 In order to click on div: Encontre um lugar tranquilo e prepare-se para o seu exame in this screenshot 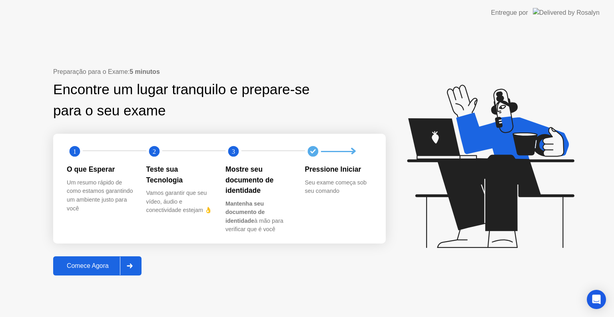, I will do `click(194, 100)`.